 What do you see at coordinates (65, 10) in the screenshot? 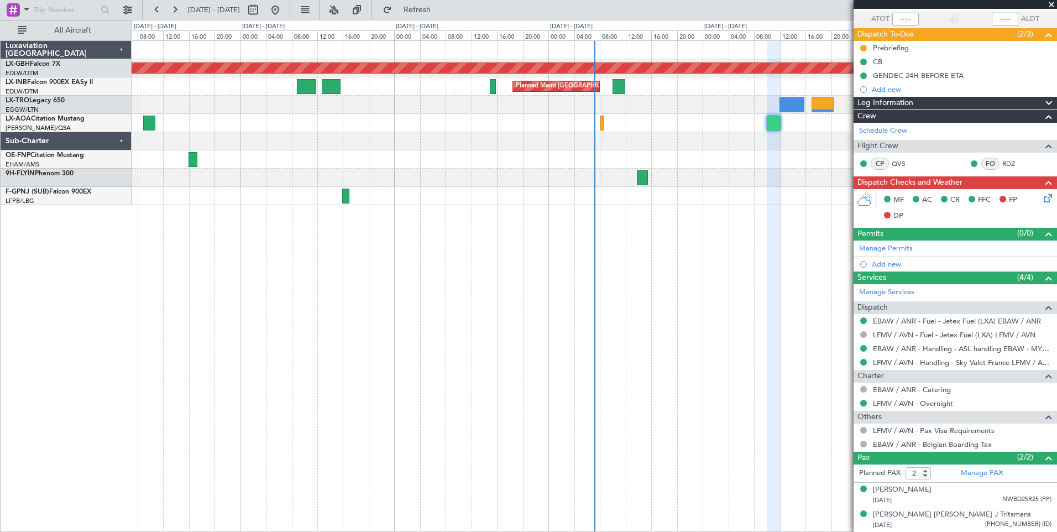
I see `input: Trip Number` at bounding box center [65, 10].